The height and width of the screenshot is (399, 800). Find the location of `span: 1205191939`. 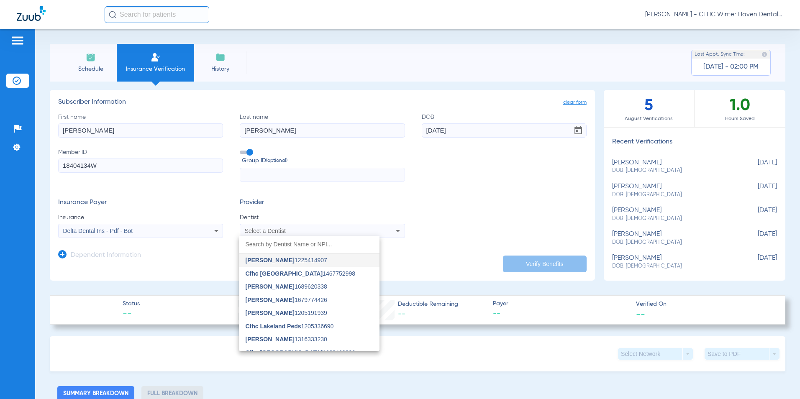

span: 1205191939 is located at coordinates (286, 313).